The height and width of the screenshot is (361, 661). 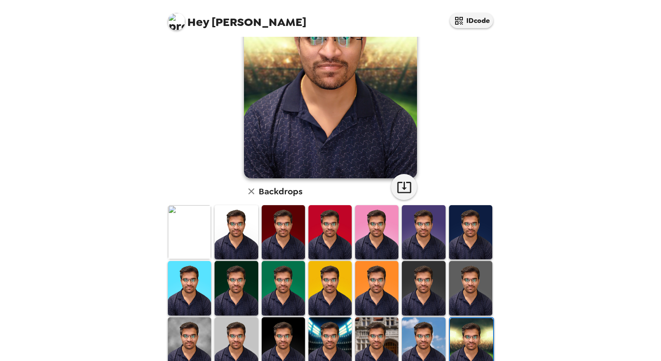 What do you see at coordinates (280, 191) in the screenshot?
I see `h6: Backdrops` at bounding box center [280, 191].